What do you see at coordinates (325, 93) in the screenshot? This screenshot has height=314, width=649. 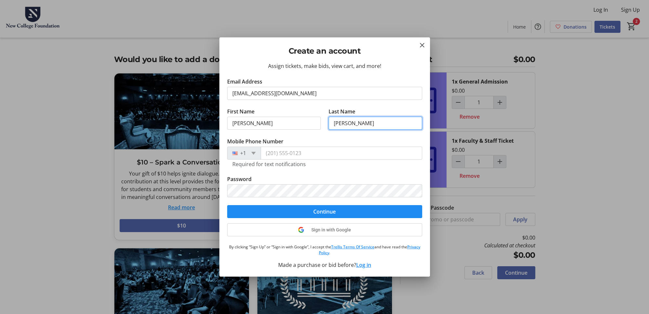 I see `input: Email Address` at bounding box center [325, 93].